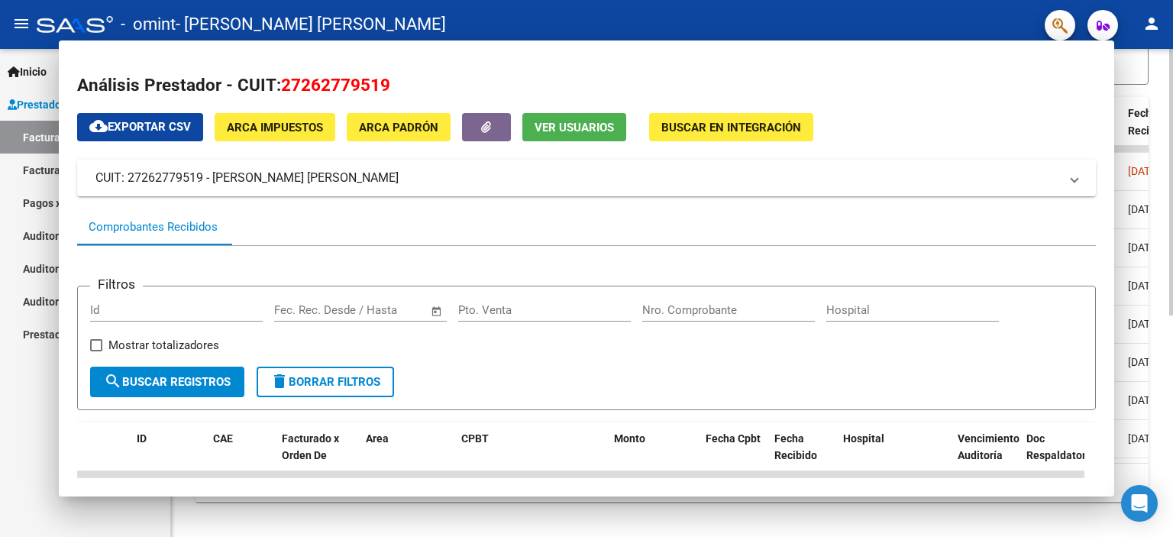  Describe the element at coordinates (1061, 447) in the screenshot. I see `span: Doc Respaldatoria` at that location.